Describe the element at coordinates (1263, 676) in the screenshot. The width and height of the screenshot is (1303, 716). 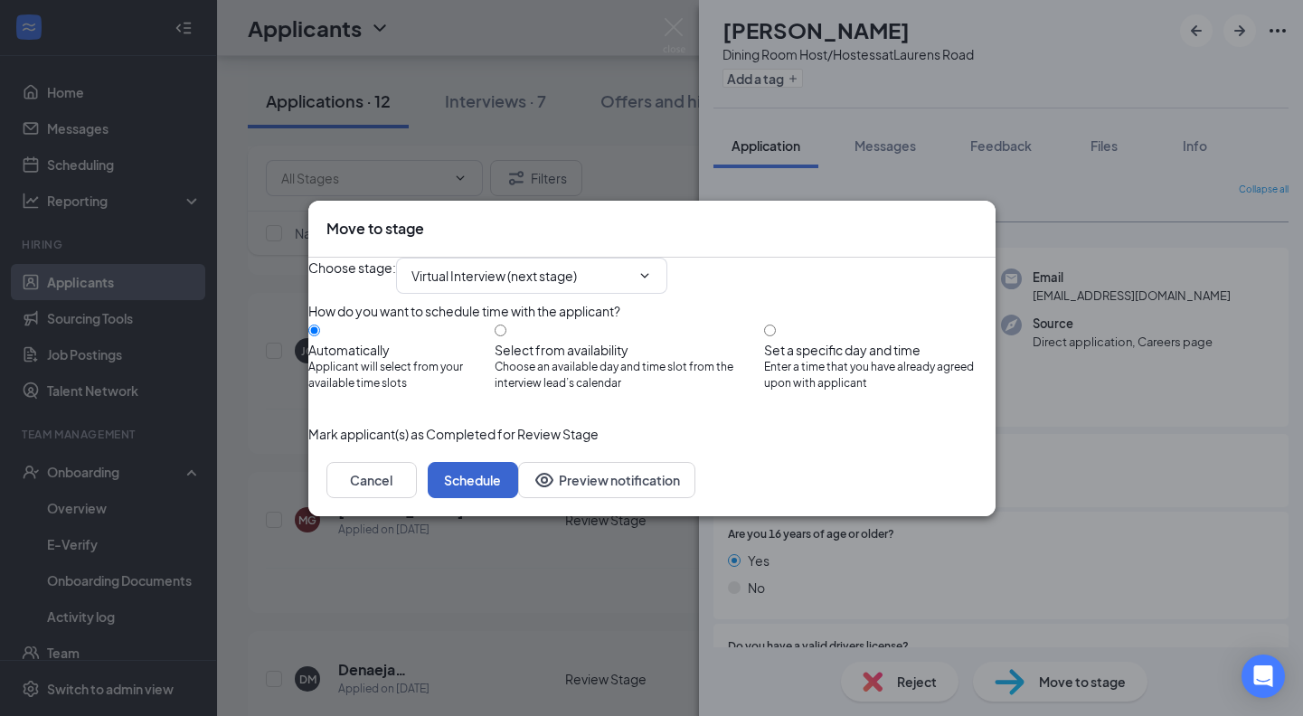
I see `div: Open Intercom Messenger` at that location.